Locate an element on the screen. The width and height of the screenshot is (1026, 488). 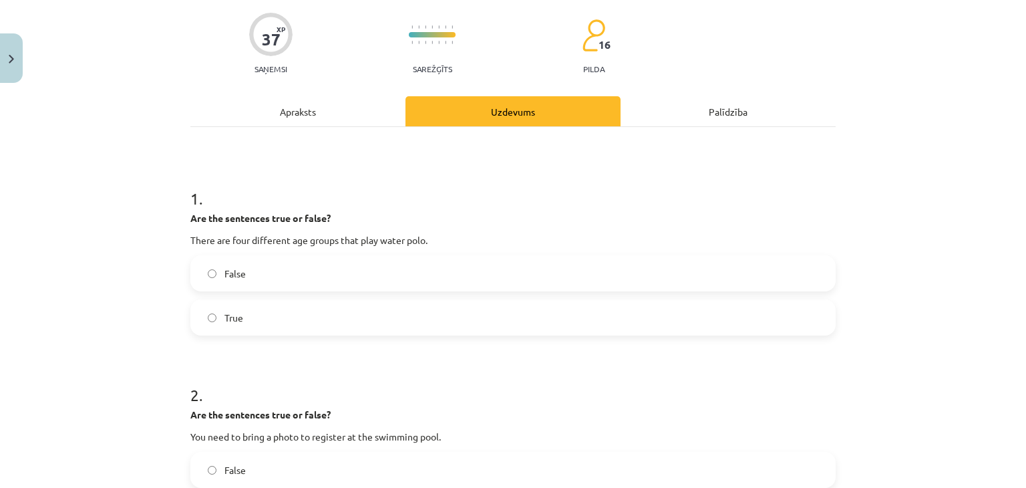
p: pilda is located at coordinates (594, 69).